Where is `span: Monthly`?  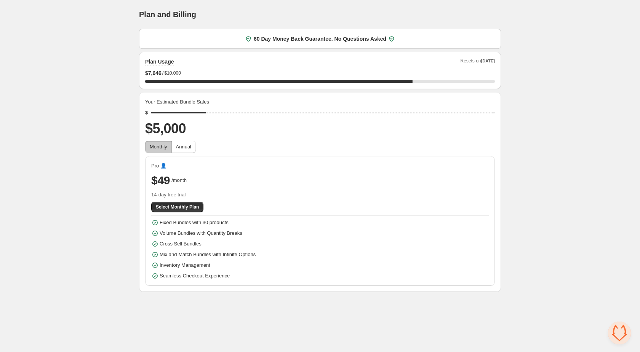
span: Monthly is located at coordinates (158, 147).